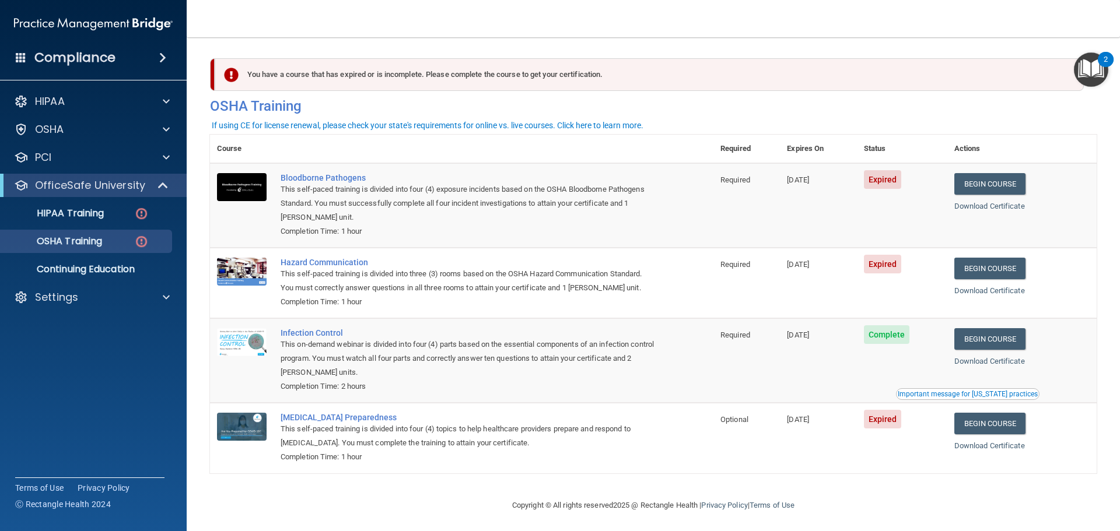 The height and width of the screenshot is (531, 1120). Describe the element at coordinates (57, 297) in the screenshot. I see `p: Settings` at that location.